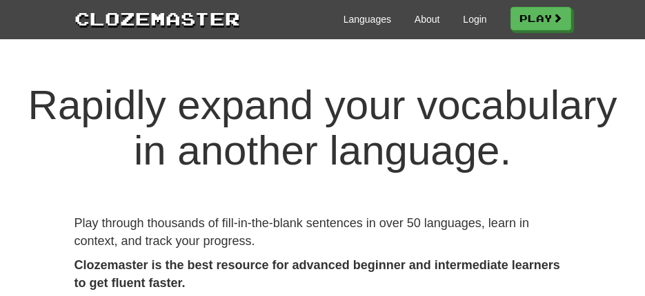  What do you see at coordinates (474, 19) in the screenshot?
I see `a: Login` at bounding box center [474, 19].